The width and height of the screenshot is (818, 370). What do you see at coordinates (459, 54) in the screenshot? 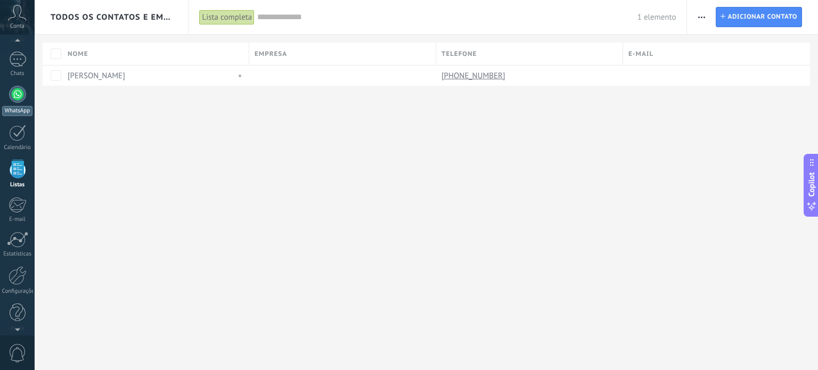
I see `span: Telefone` at bounding box center [459, 54].